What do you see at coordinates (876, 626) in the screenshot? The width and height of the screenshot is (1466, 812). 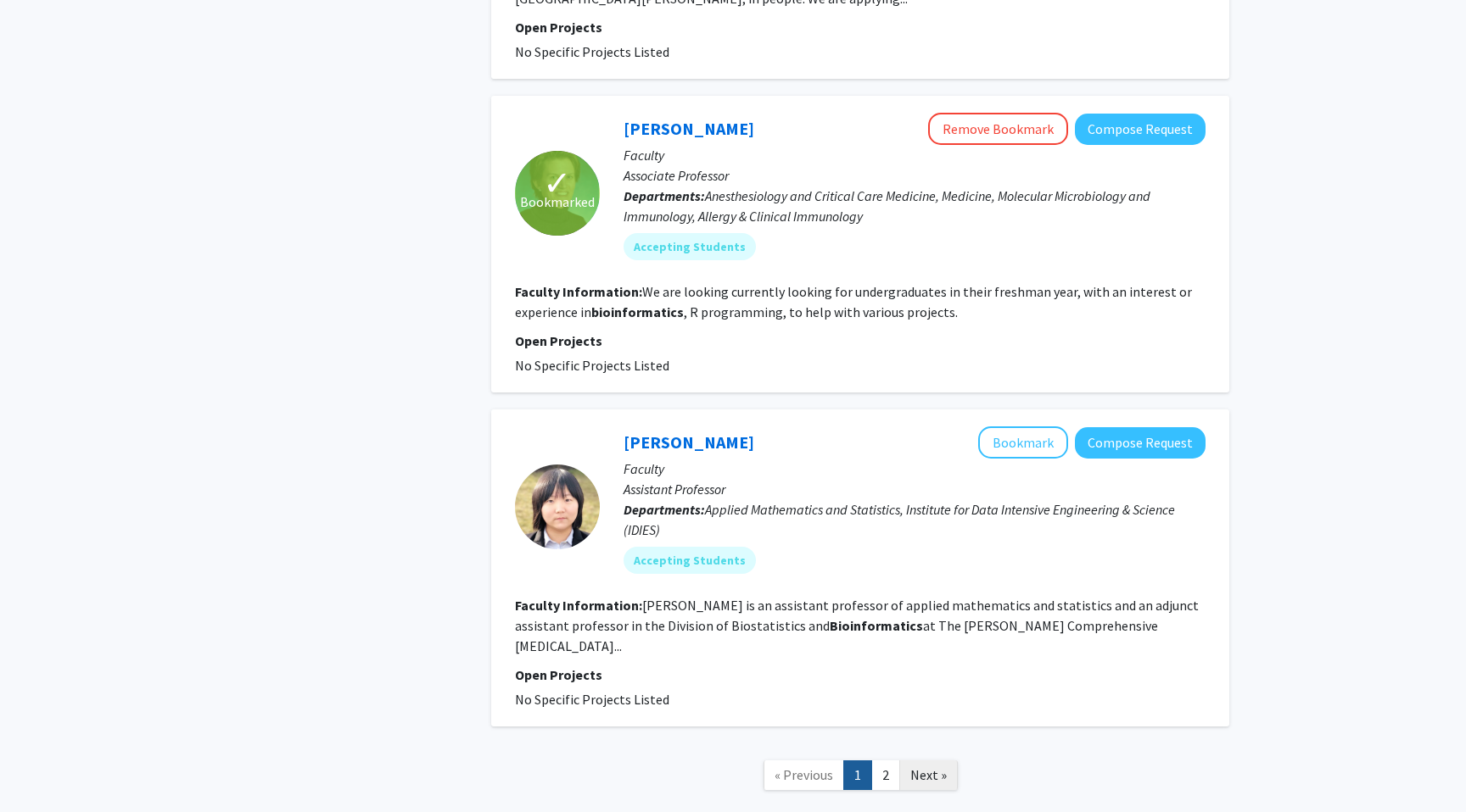 I see `b: Bioinformatics` at bounding box center [876, 626].